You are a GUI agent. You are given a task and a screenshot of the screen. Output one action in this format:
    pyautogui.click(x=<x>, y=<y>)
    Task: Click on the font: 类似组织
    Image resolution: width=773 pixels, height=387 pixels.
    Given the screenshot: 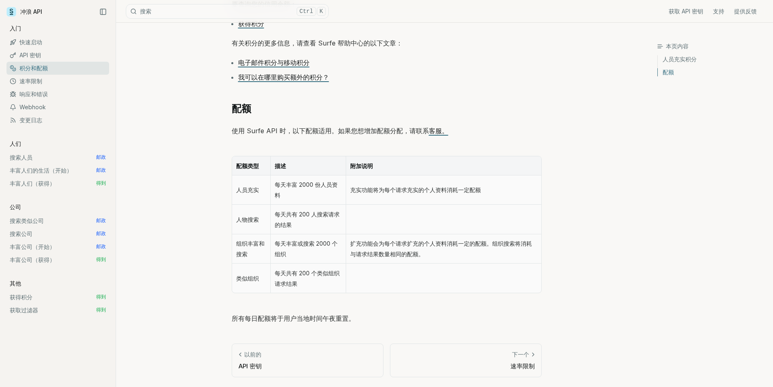 What is the action you would take?
    pyautogui.click(x=248, y=278)
    